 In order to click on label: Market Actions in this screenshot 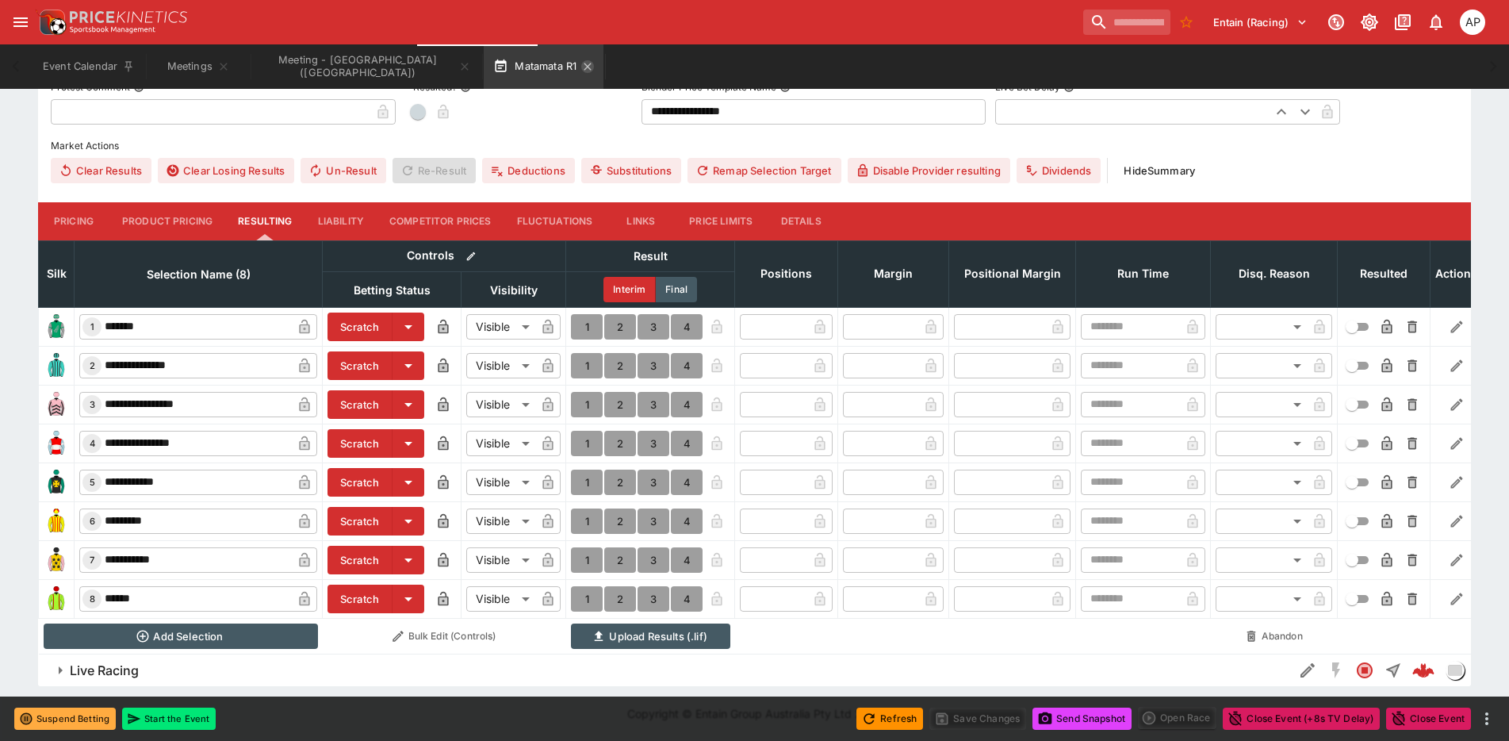, I will do `click(754, 146)`.